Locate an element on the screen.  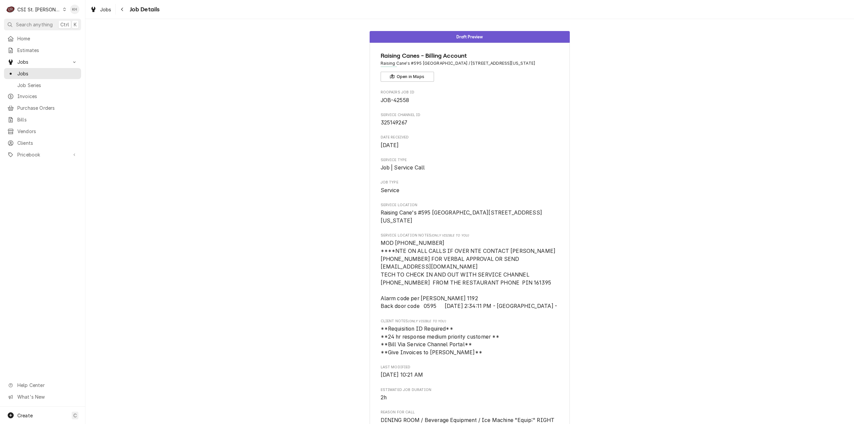
button: Navigate back is located at coordinates (122, 9).